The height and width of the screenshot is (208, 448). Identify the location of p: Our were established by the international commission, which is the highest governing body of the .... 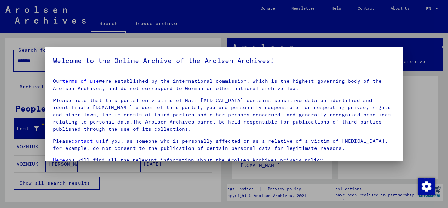
(224, 85).